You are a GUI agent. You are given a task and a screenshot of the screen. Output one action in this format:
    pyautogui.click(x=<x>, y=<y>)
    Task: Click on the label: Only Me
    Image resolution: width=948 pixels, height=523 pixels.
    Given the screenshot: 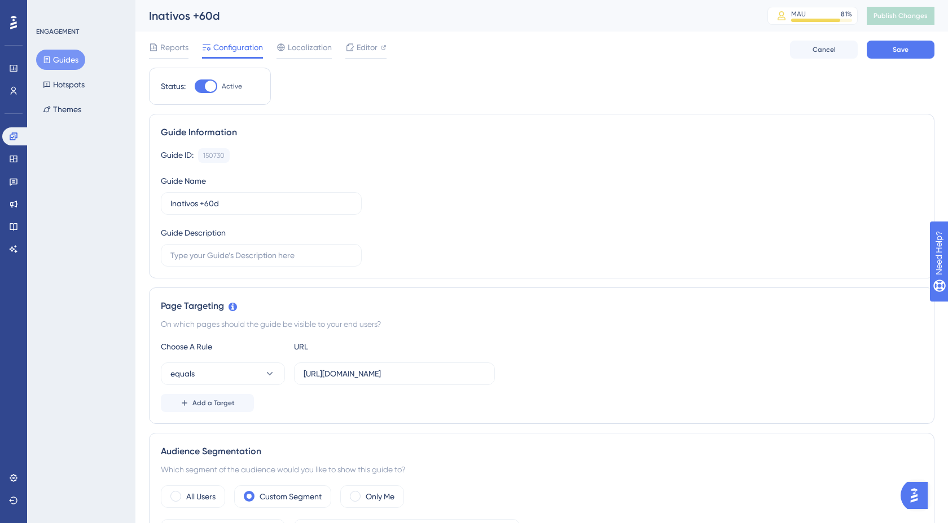 What is the action you would take?
    pyautogui.click(x=380, y=497)
    